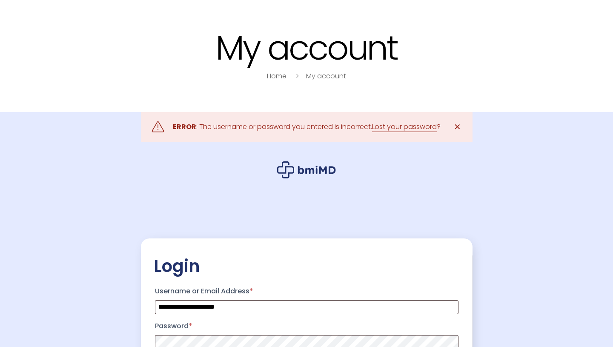 The image size is (613, 347). What do you see at coordinates (306, 266) in the screenshot?
I see `h2: Login` at bounding box center [306, 266].